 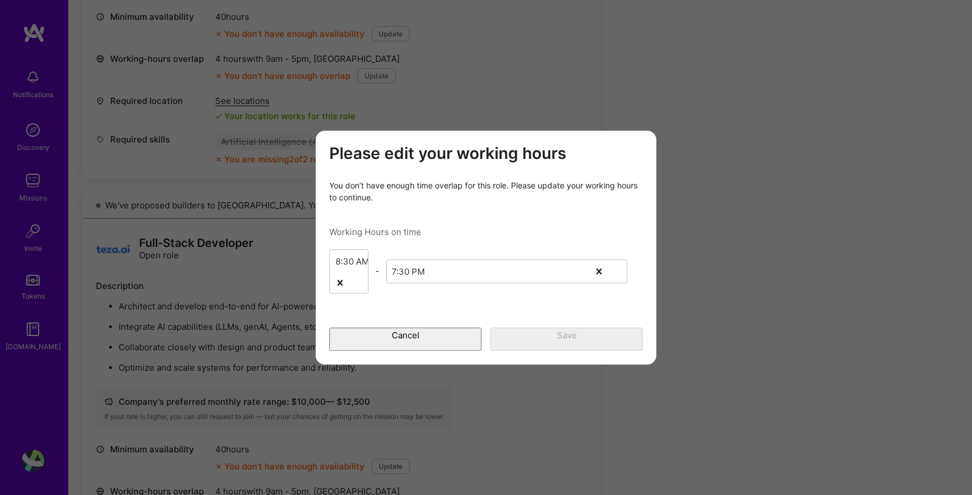 I want to click on div: Working Hours on time, so click(x=486, y=232).